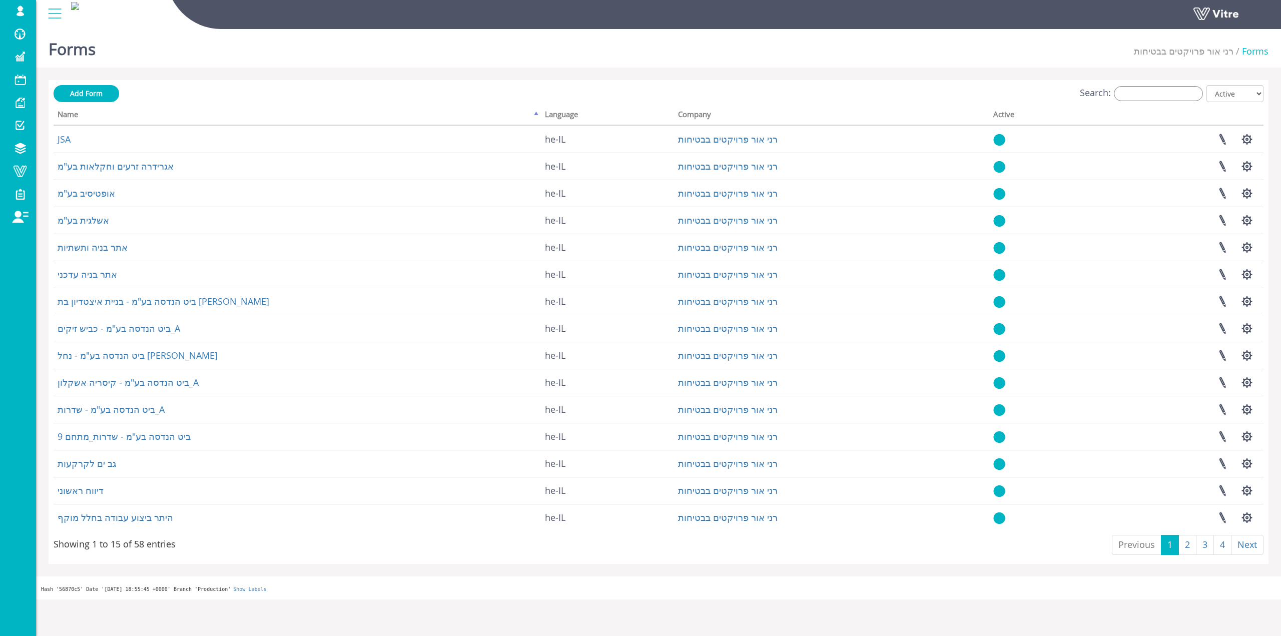 Image resolution: width=1281 pixels, height=636 pixels. Describe the element at coordinates (124, 436) in the screenshot. I see `a: ביט הנדסה בע"מ - שדרות_מתחם 9` at that location.